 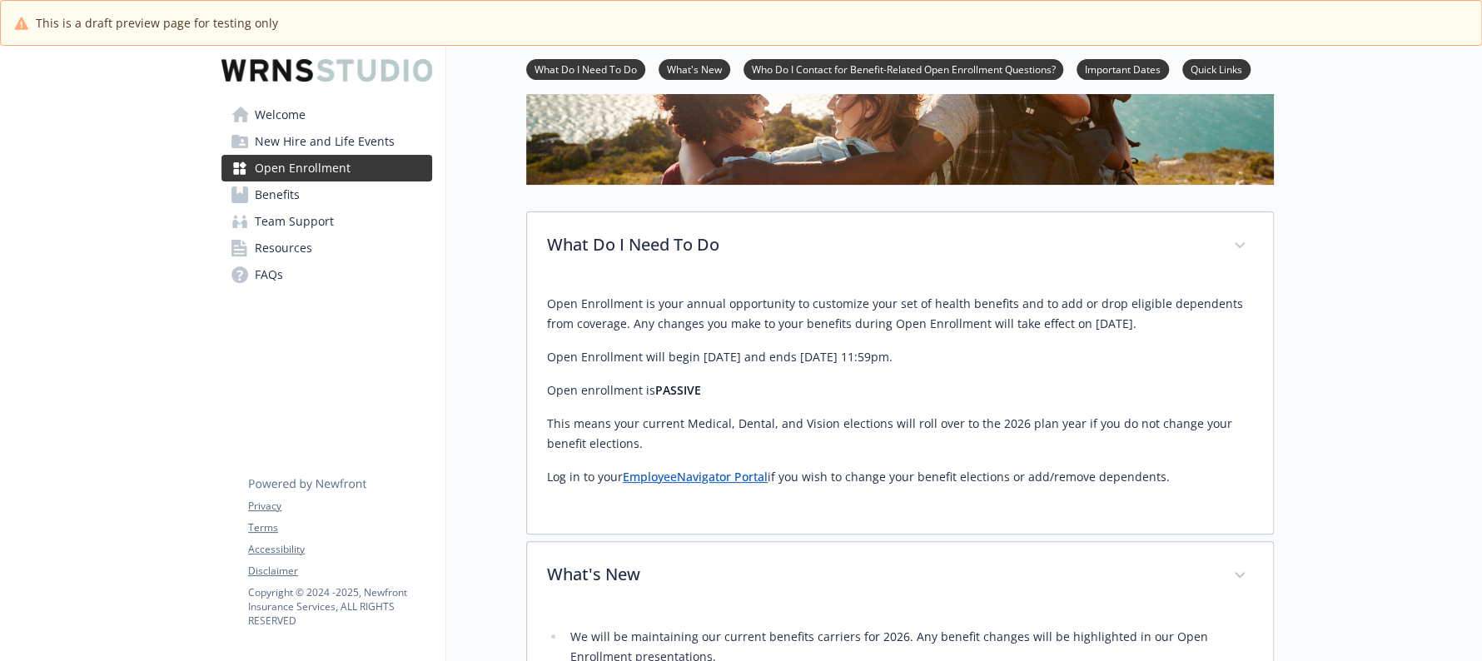 What do you see at coordinates (326, 275) in the screenshot?
I see `a: FAQs` at bounding box center [326, 275].